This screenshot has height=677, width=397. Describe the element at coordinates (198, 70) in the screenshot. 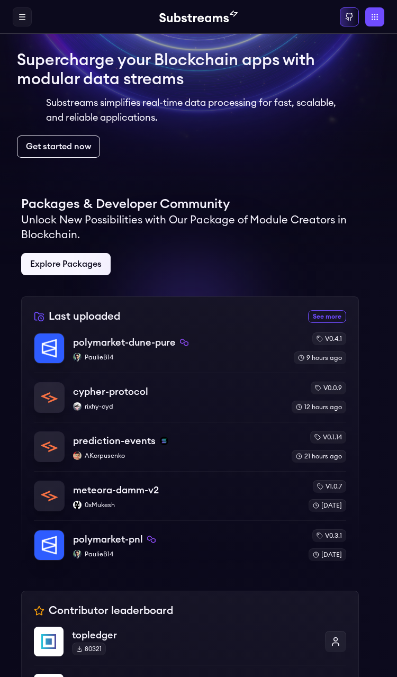

I see `h1: Supercharge your Blockchain apps with modular data streams` at that location.